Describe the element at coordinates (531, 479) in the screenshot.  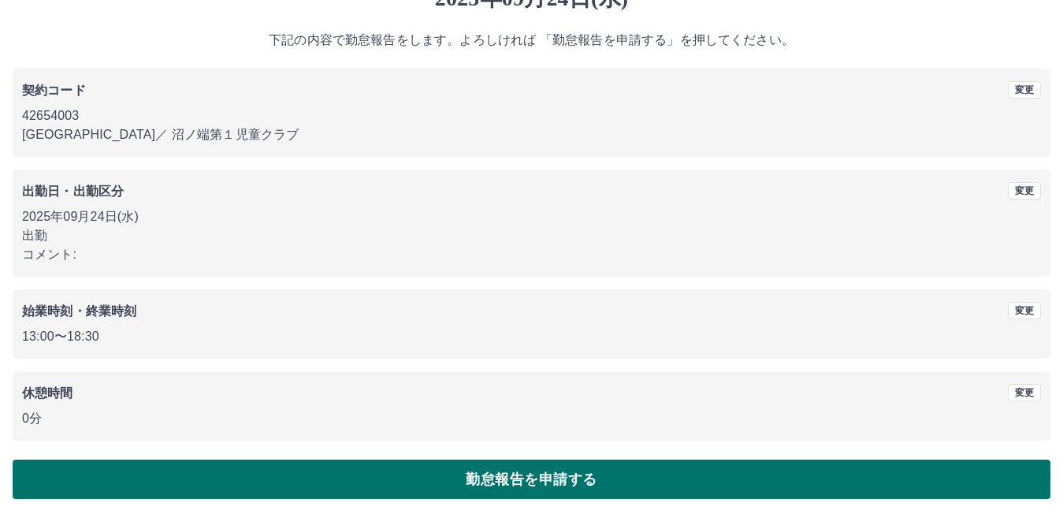
I see `button: 勤怠報告を申請する` at that location.